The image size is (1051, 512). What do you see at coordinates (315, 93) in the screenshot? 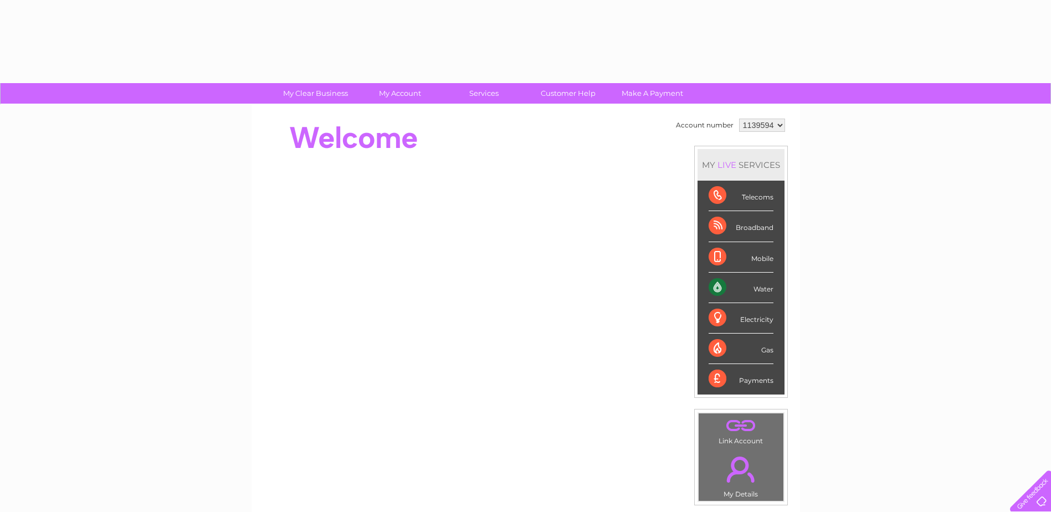
I see `a: My Clear Business` at bounding box center [315, 93].